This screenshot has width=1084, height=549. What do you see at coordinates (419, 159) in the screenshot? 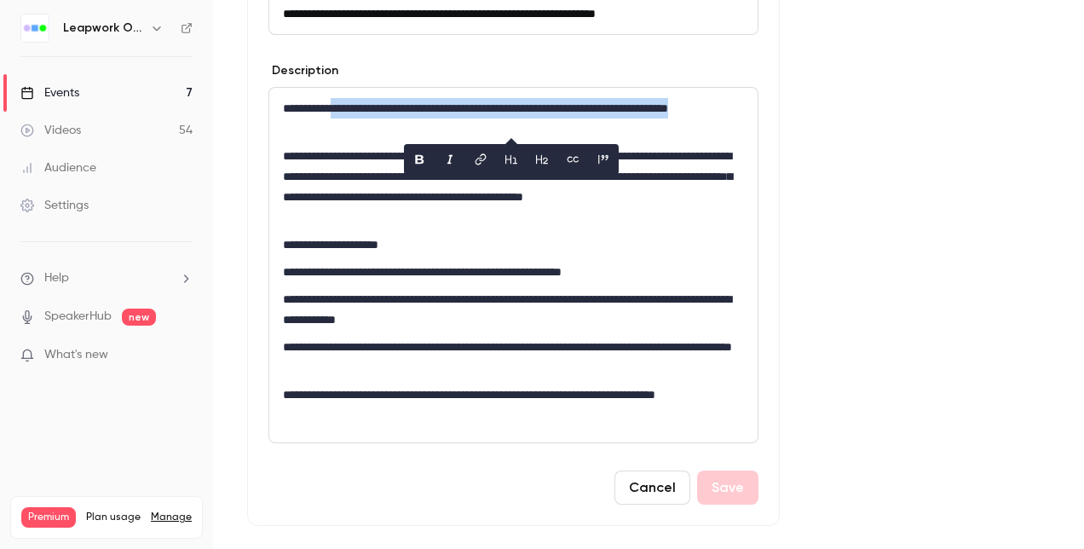
I see `button: bold` at bounding box center [419, 159].